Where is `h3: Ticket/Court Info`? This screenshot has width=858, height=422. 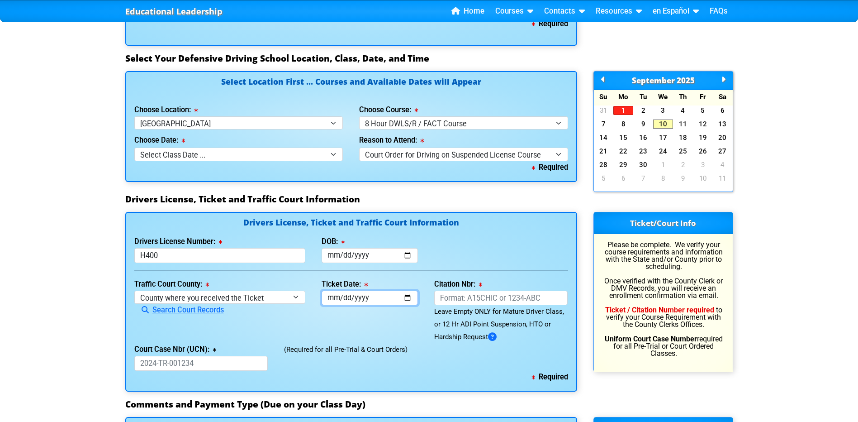
h3: Ticket/Court Info is located at coordinates (663, 223).